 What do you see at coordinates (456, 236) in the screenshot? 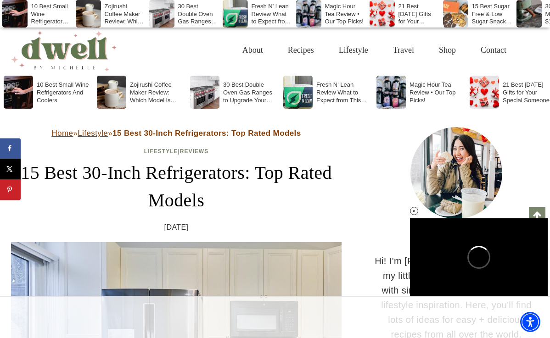
I see `h3: HI THERE` at bounding box center [456, 236].